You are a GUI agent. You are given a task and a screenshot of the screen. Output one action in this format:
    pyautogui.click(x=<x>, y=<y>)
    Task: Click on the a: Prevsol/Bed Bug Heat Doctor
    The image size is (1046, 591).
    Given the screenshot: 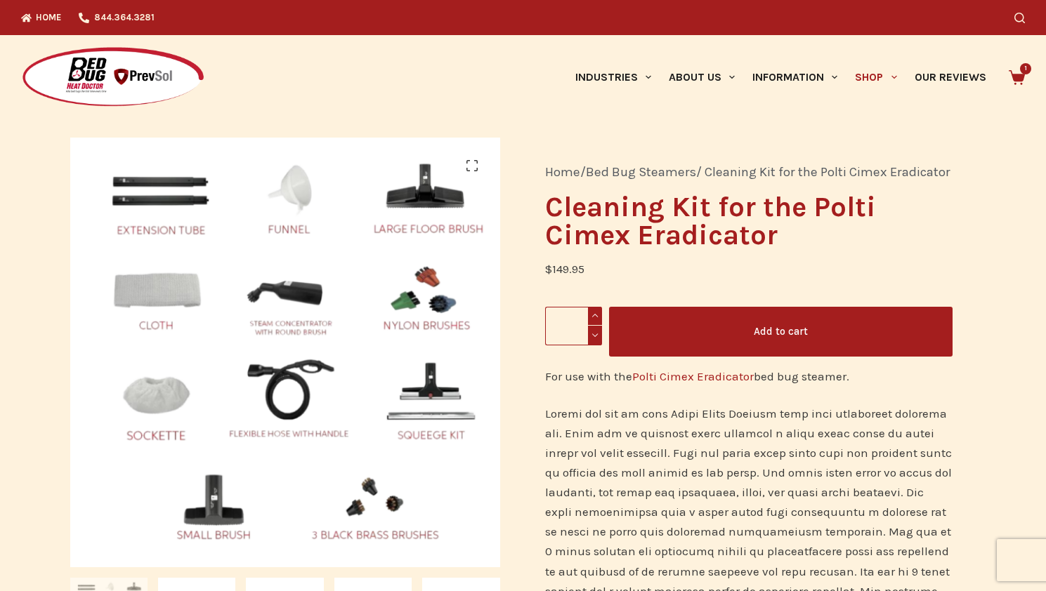 What is the action you would take?
    pyautogui.click(x=113, y=77)
    